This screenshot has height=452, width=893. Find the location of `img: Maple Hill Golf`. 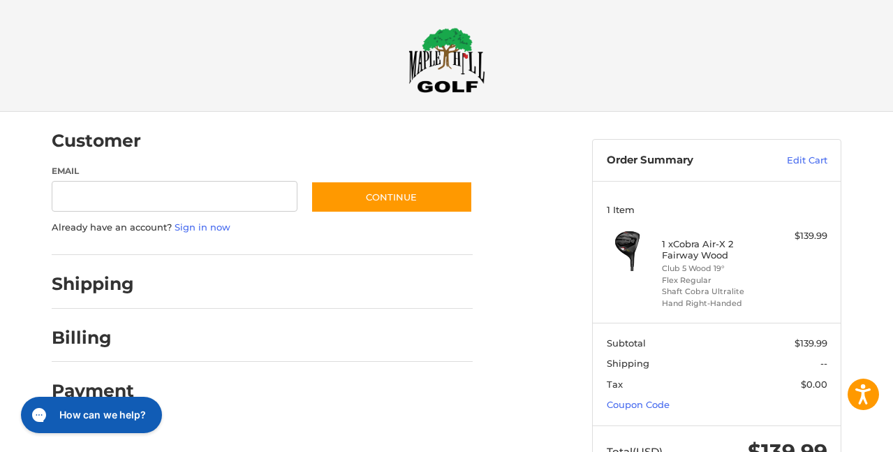

img: Maple Hill Golf is located at coordinates (447, 60).